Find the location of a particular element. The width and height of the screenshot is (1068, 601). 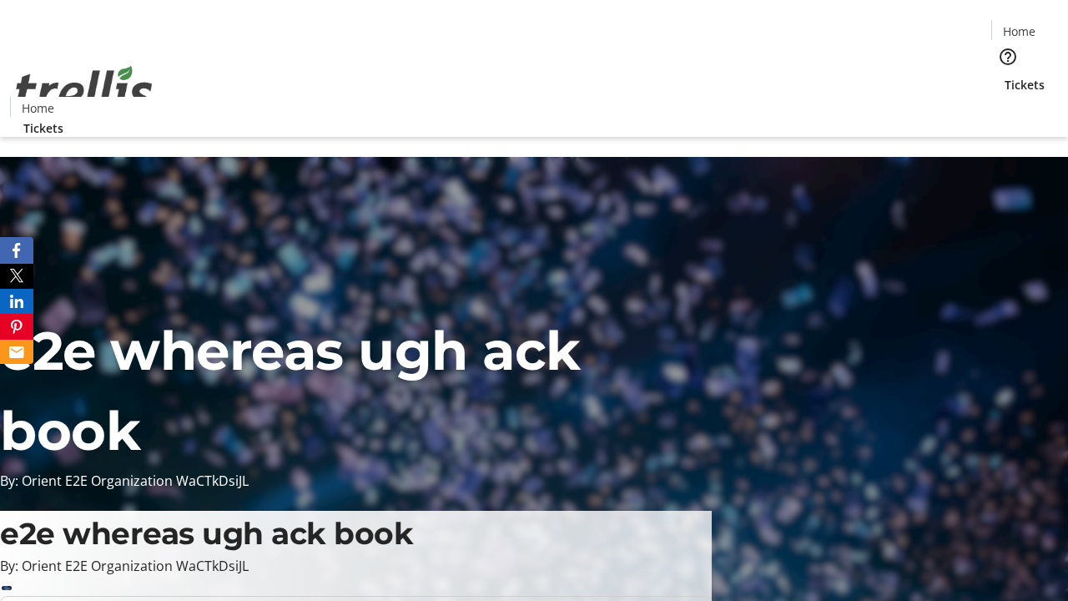

button: Cart is located at coordinates (1008, 110).